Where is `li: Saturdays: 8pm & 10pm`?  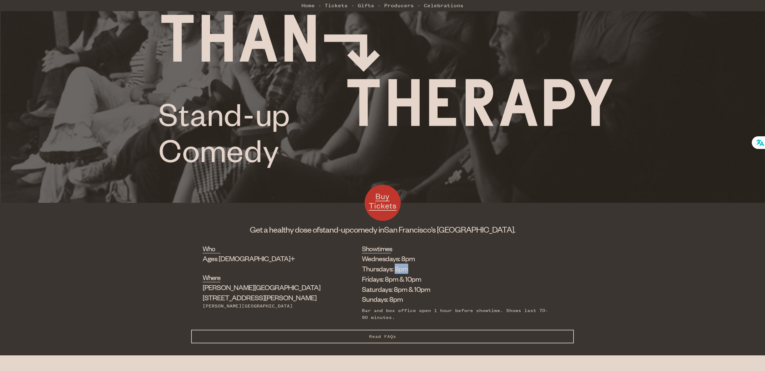
li: Saturdays: 8pm & 10pm is located at coordinates (457, 289).